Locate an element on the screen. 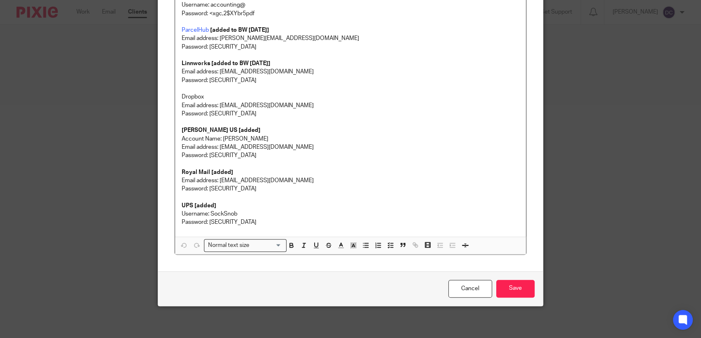 The height and width of the screenshot is (338, 701). strong: Linnworks is located at coordinates (196, 64).